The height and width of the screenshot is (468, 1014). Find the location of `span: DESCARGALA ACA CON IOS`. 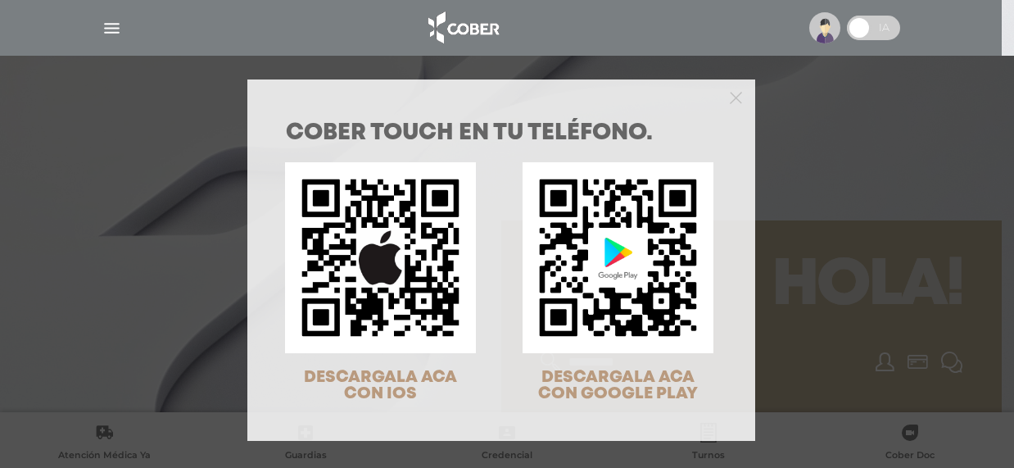

span: DESCARGALA ACA CON IOS is located at coordinates (380, 385).